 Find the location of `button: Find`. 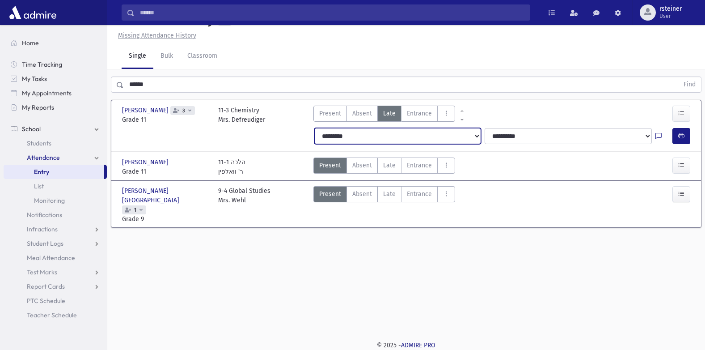

button: Find is located at coordinates (689, 85).